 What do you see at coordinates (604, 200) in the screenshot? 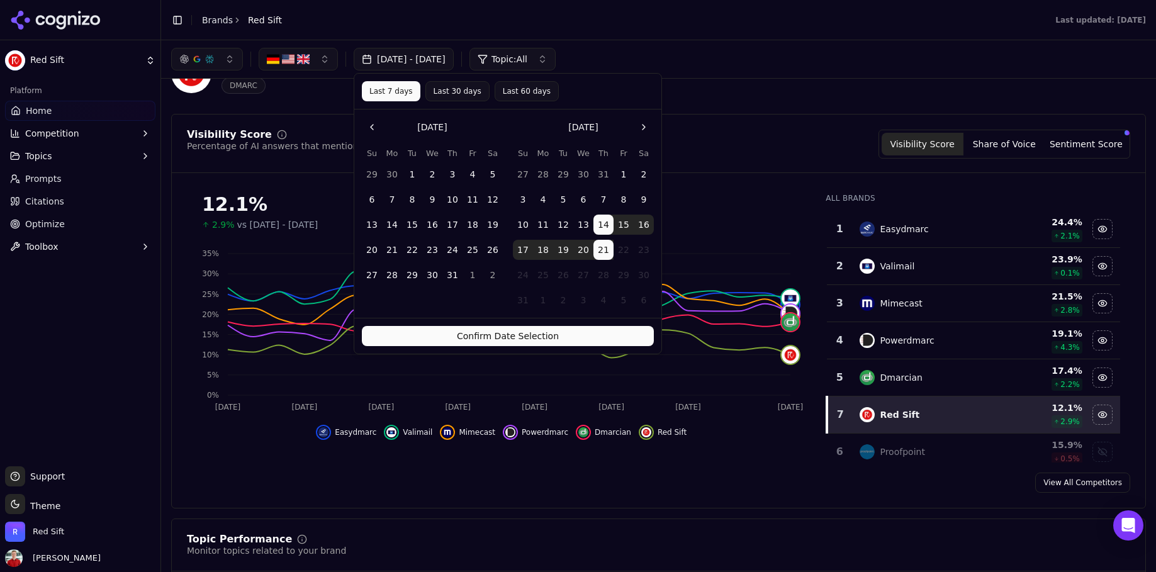
I see `button: Thursday, August 7th, 2025` at bounding box center [604, 200].